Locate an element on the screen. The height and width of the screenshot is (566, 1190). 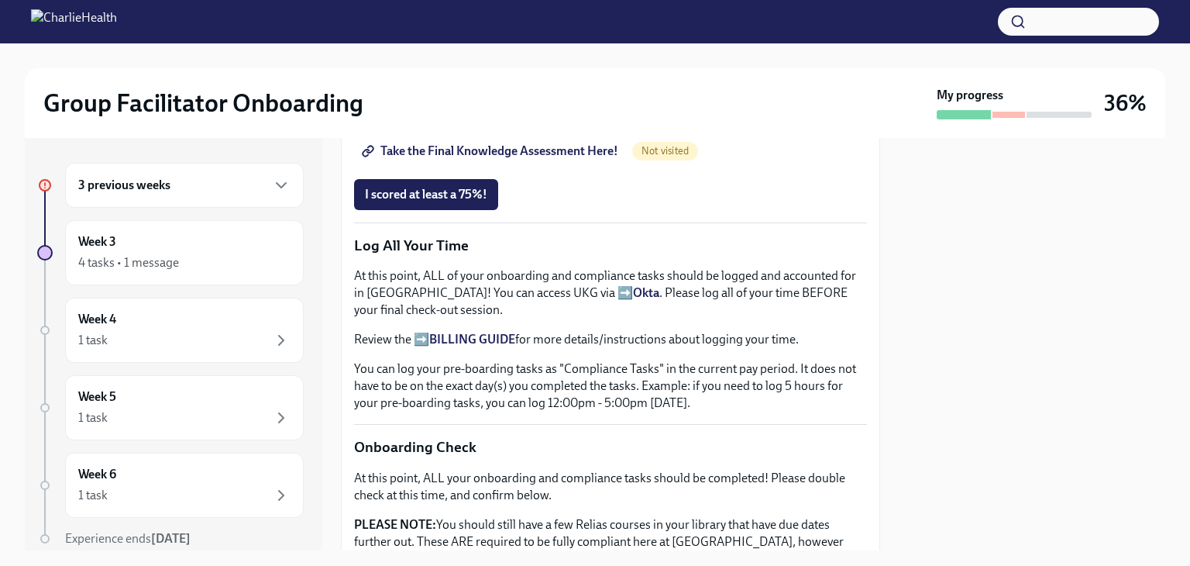
span: I scored at least a 75%! is located at coordinates (426, 195).